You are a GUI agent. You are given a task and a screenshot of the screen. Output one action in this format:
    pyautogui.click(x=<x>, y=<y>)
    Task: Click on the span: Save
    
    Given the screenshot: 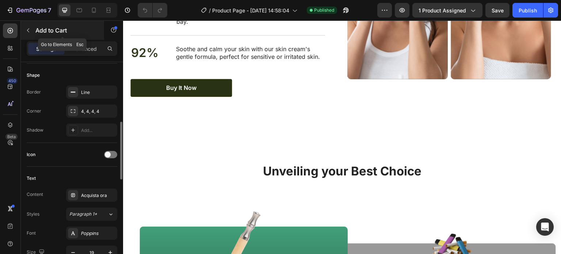 What is the action you would take?
    pyautogui.click(x=498, y=10)
    